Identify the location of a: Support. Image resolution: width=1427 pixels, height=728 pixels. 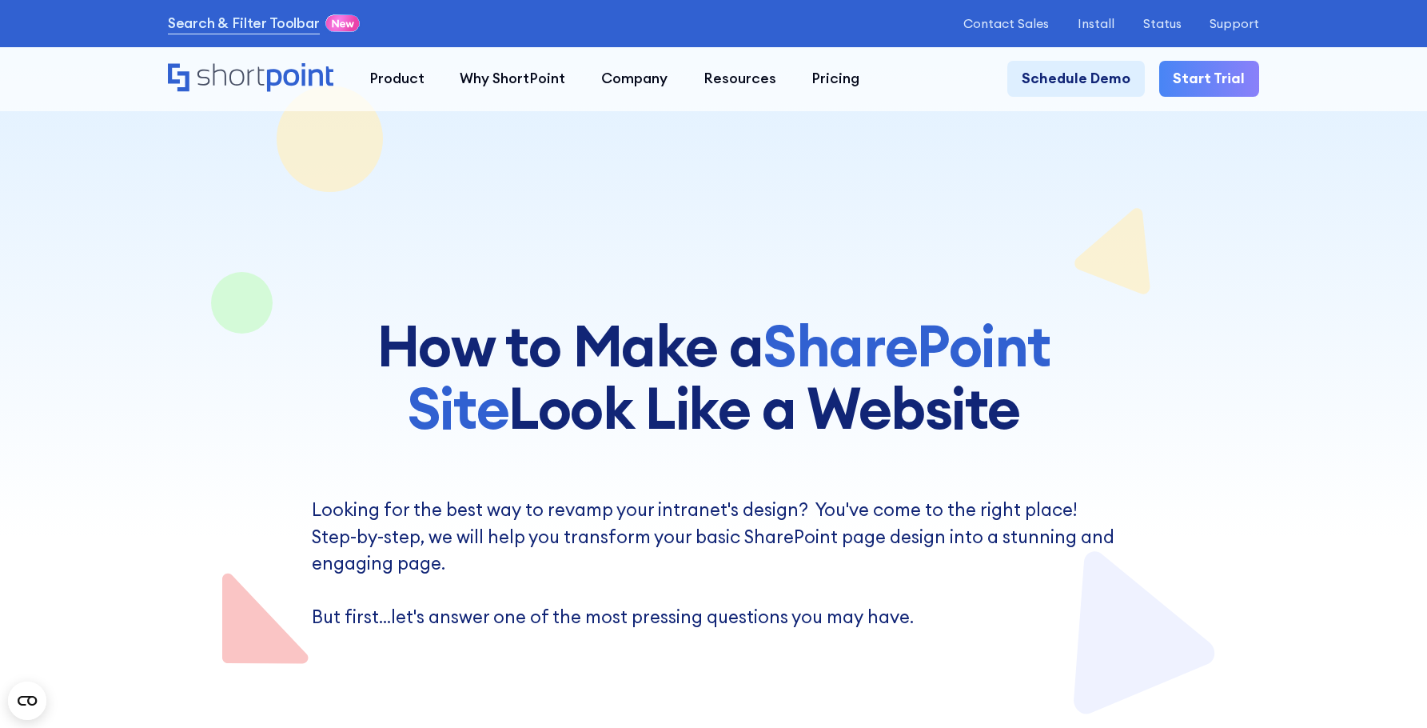
(1234, 23).